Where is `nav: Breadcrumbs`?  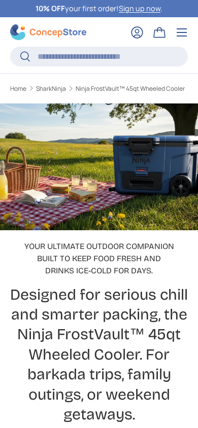
nav: Breadcrumbs is located at coordinates (99, 89).